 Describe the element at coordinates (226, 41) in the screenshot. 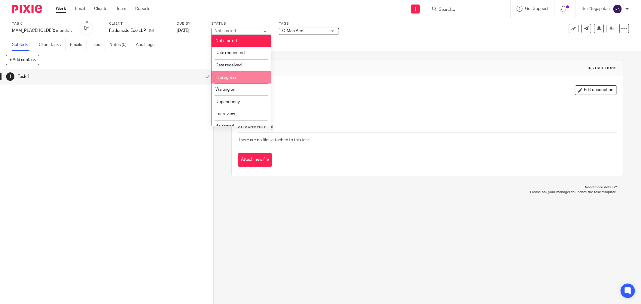

I see `span: Not started` at that location.